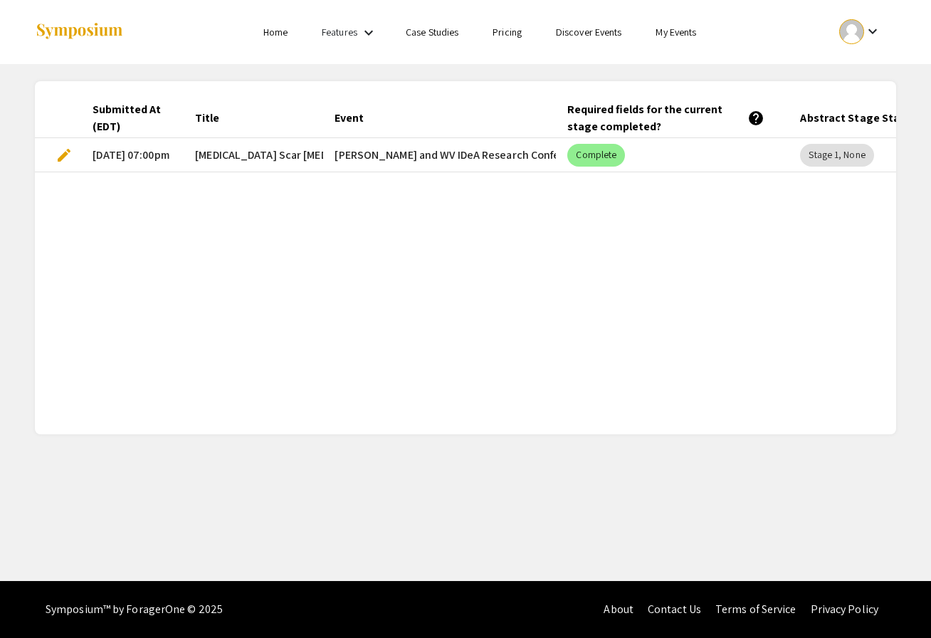  Describe the element at coordinates (756, 609) in the screenshot. I see `a: Terms of Service` at that location.